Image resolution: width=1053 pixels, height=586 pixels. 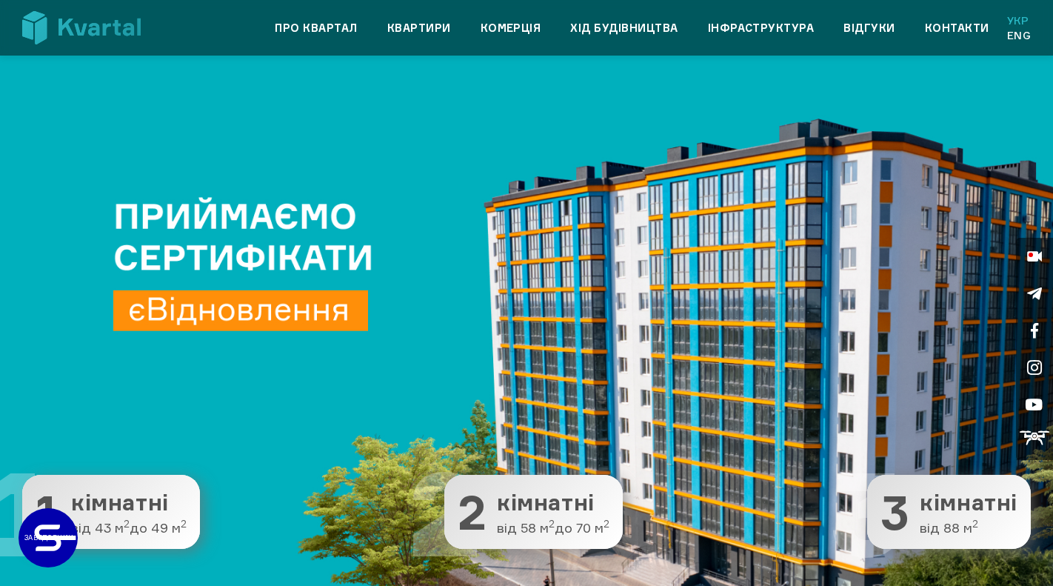 What do you see at coordinates (869, 28) in the screenshot?
I see `a: Відгуки` at bounding box center [869, 28].